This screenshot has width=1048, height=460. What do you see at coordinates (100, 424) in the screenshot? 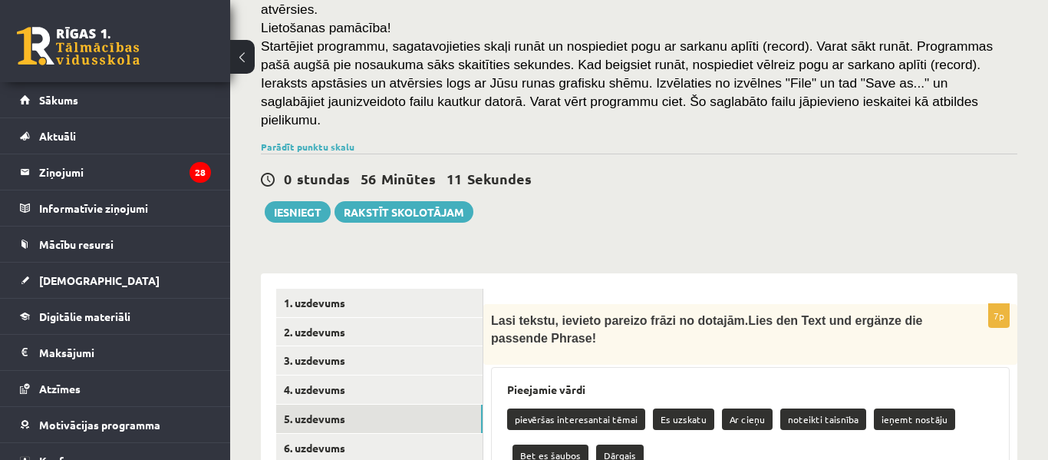
I see `span: Motivācijas programma` at bounding box center [100, 424].